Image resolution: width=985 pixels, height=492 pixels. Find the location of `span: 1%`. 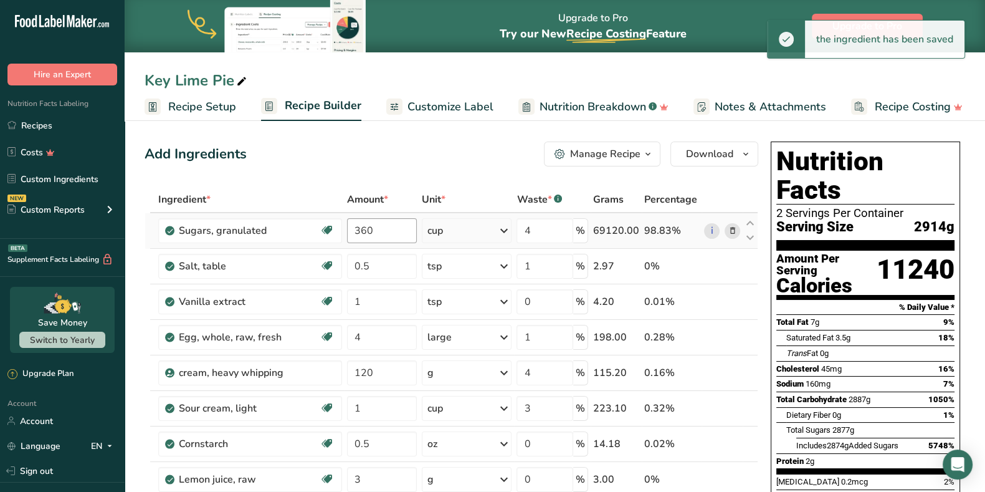

span: 1% is located at coordinates (949, 414).